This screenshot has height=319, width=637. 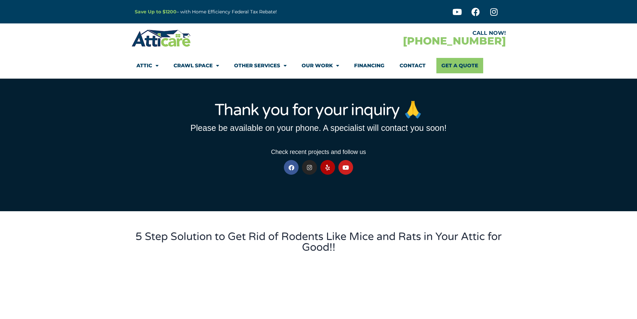 I want to click on a: Attic, so click(x=148, y=66).